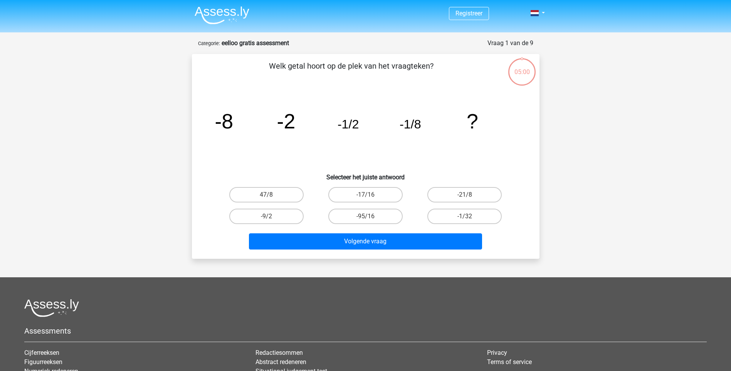 The height and width of the screenshot is (371, 731). I want to click on label: 47/8, so click(266, 195).